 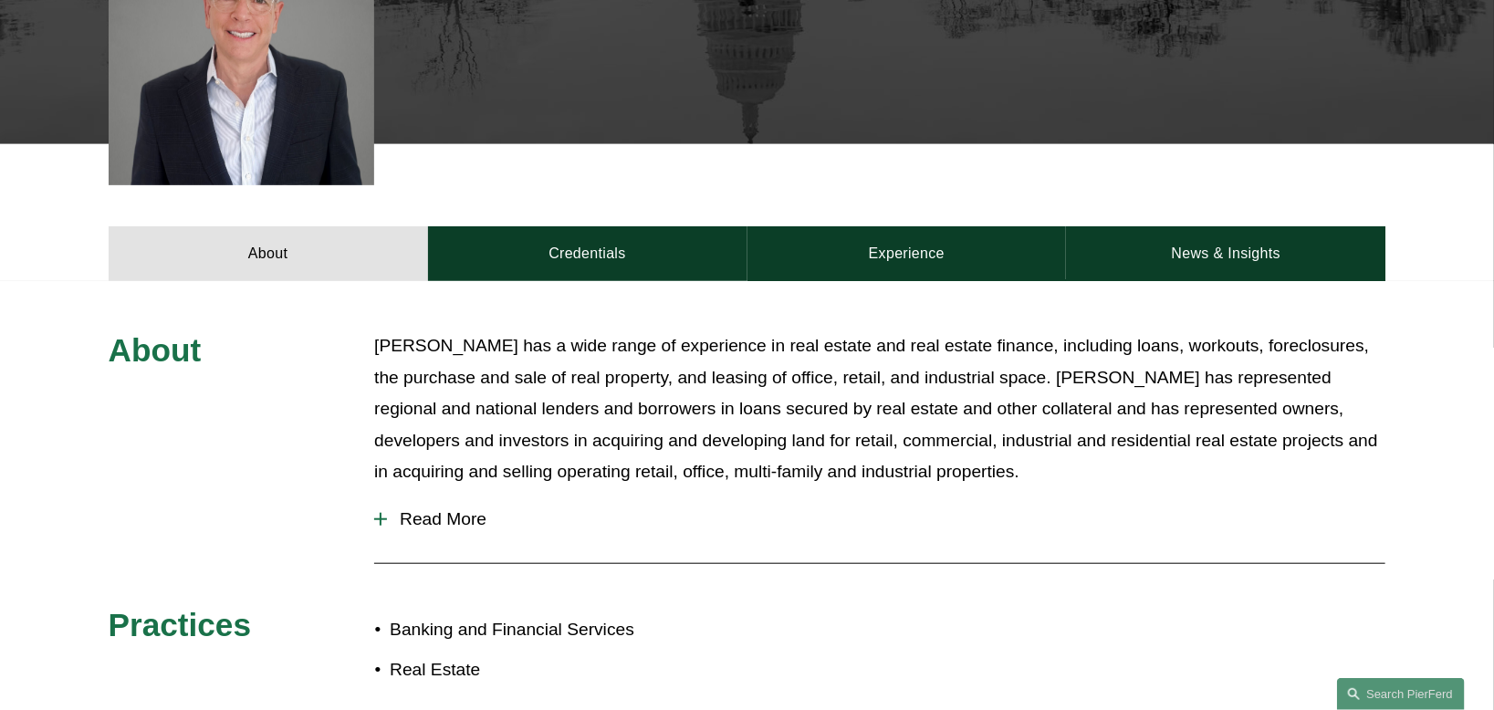 I want to click on a: News & Insights, so click(x=1225, y=254).